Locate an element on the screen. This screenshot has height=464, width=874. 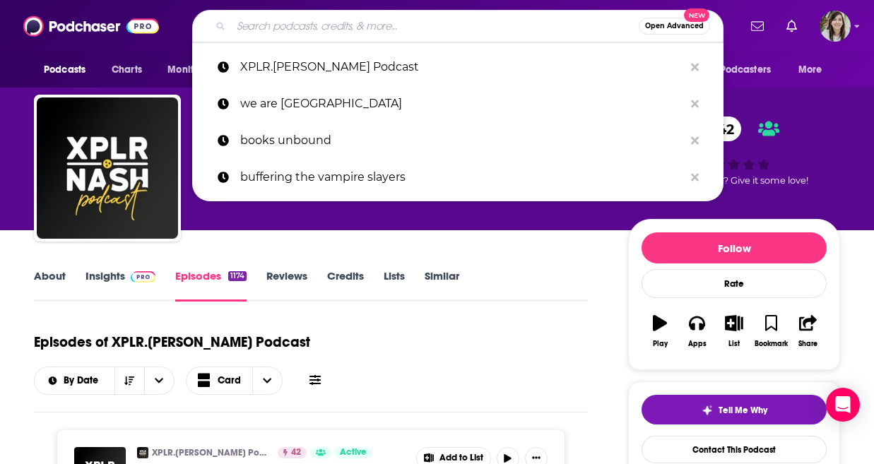
a: About is located at coordinates (49, 285).